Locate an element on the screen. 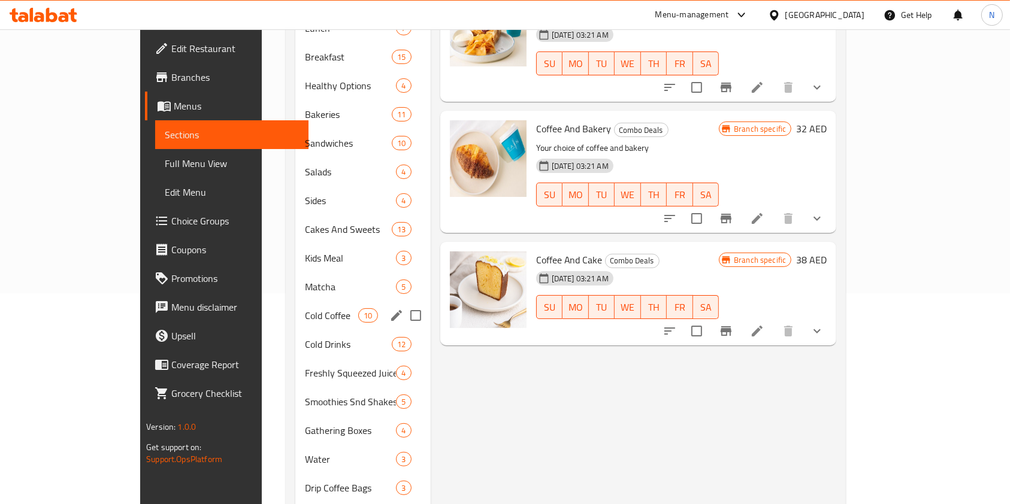 Image resolution: width=1010 pixels, height=504 pixels. img: Coffee And Bakery is located at coordinates (488, 159).